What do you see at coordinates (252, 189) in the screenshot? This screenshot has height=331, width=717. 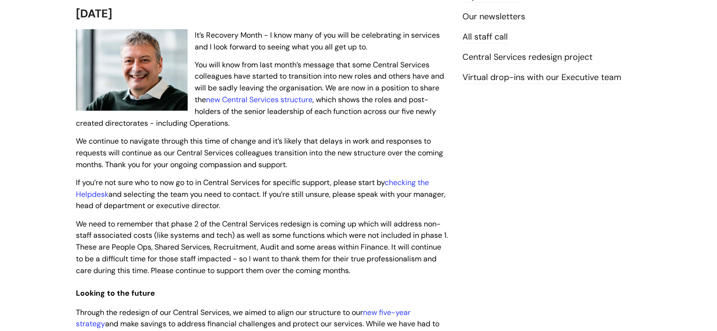 I see `a: checking the Helpdesk` at bounding box center [252, 189].